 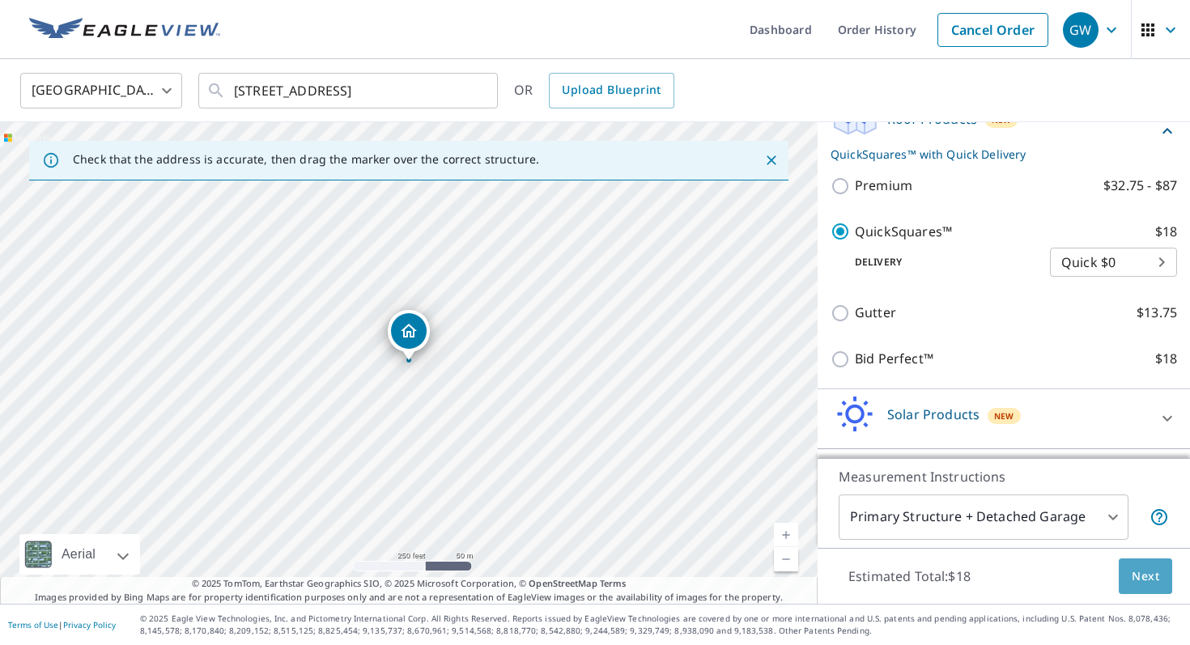 What do you see at coordinates (409, 335) in the screenshot?
I see `div: Dropped pin, building 1, Residential property, 1109 Ridge Rd Queensbury, NY 12804` at bounding box center [409, 335].